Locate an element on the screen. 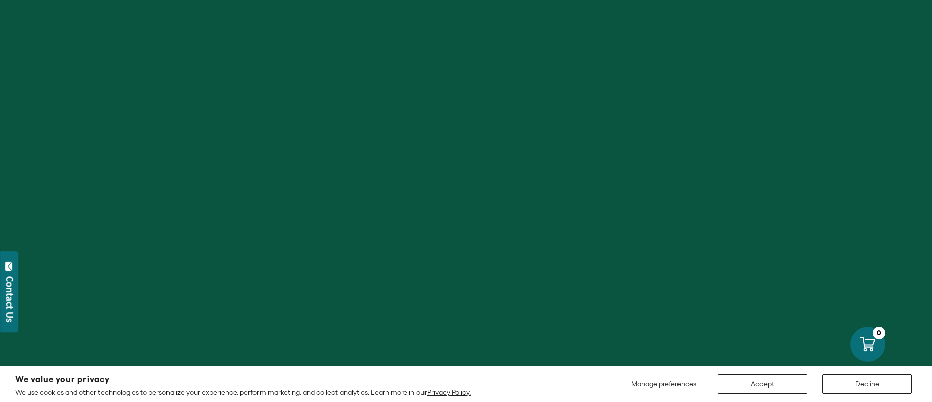 The image size is (932, 402). a: Privacy Policy. is located at coordinates (449, 393).